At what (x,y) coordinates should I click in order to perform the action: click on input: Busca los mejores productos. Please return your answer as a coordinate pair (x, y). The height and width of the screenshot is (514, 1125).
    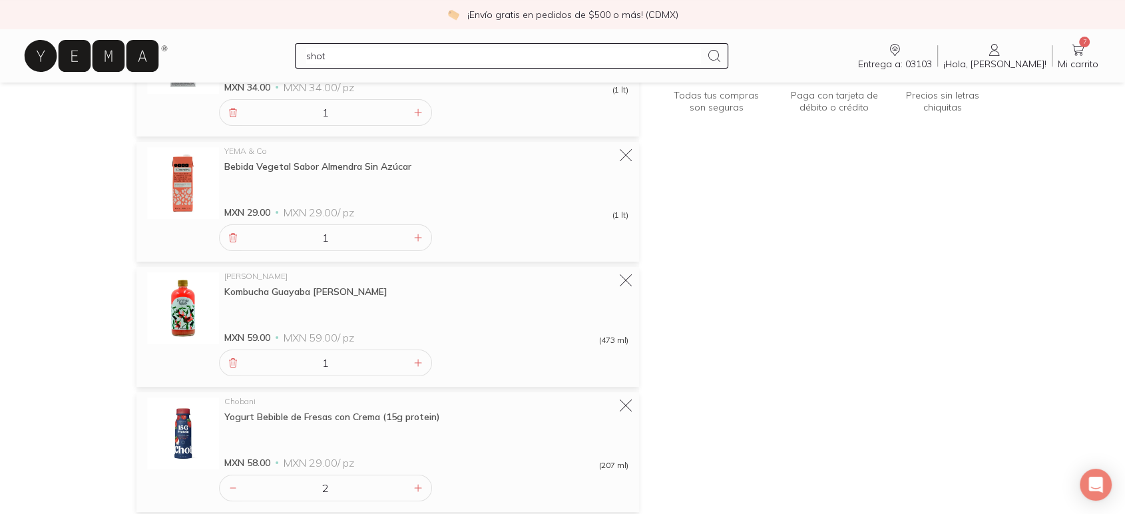
    Looking at the image, I should click on (503, 56).